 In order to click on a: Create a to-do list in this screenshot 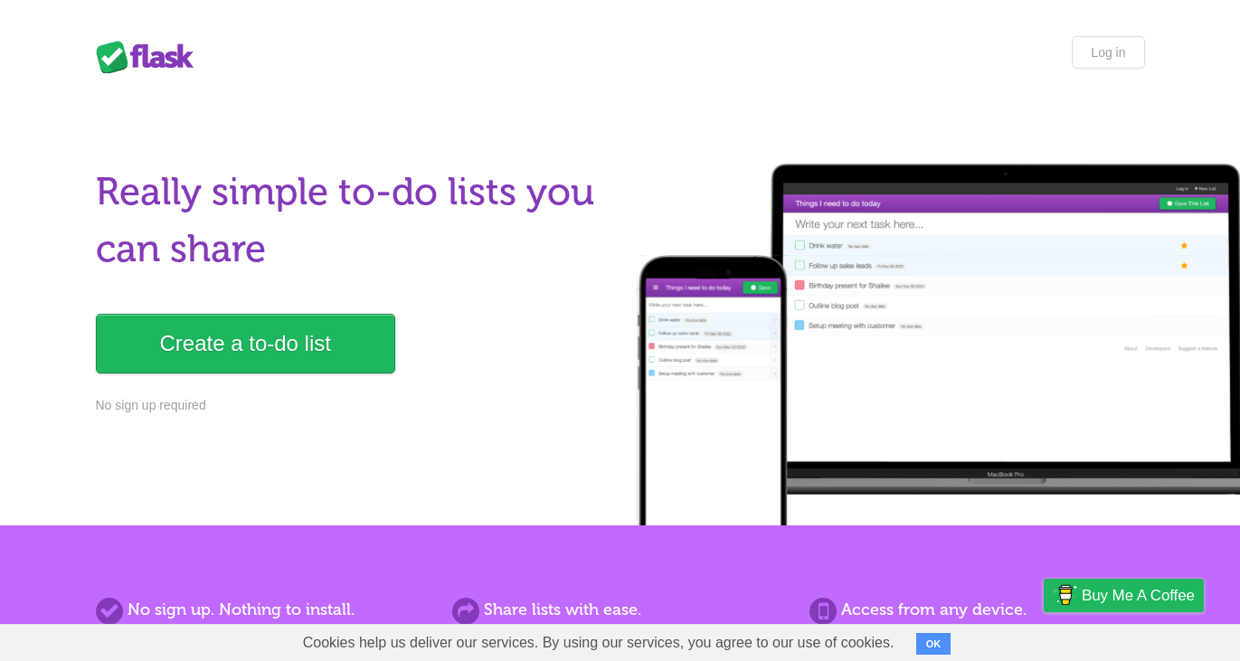, I will do `click(245, 344)`.